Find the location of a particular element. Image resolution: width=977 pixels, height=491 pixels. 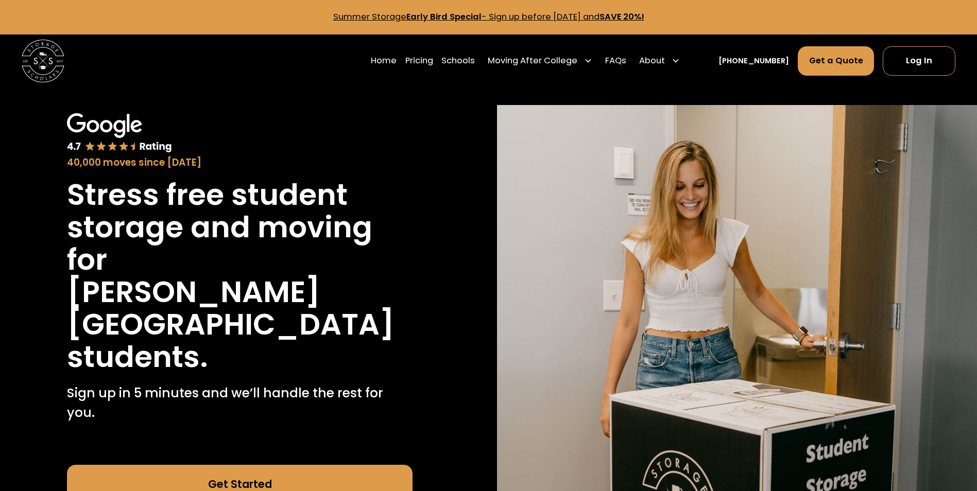

a: Pricing is located at coordinates (419, 61).